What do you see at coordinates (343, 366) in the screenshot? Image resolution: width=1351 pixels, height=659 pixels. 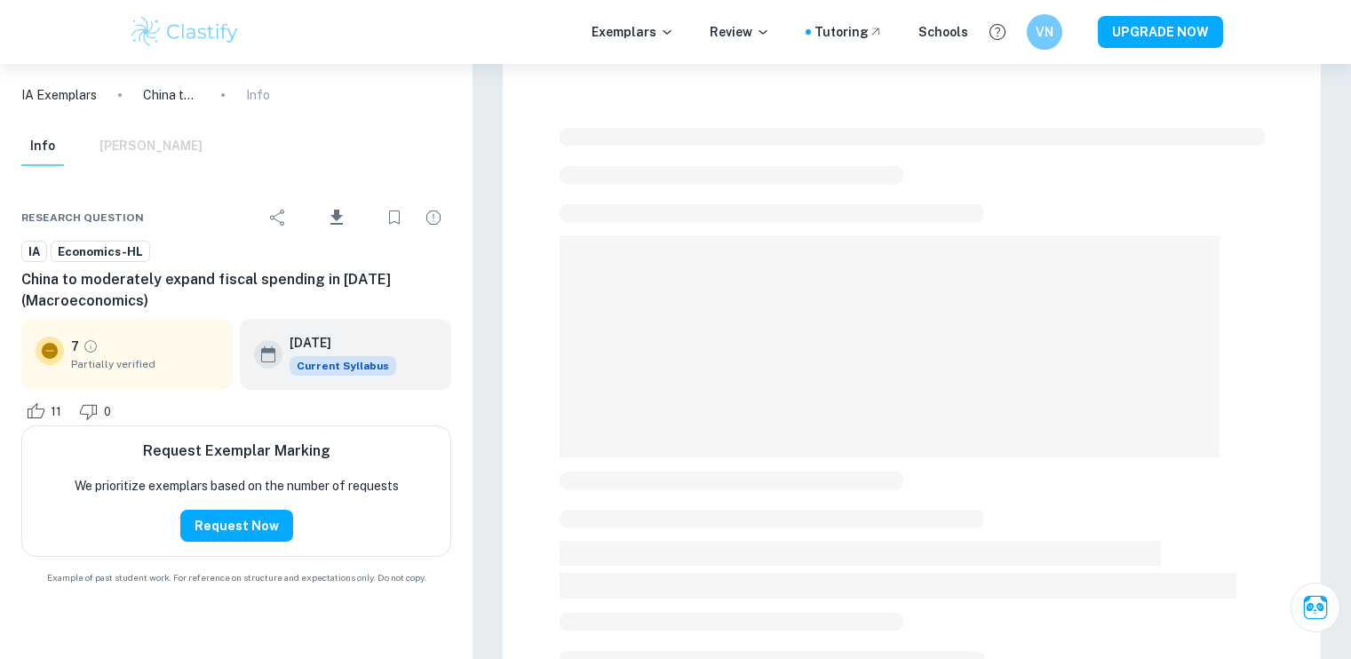 I see `span: Current Syllabus` at bounding box center [343, 366].